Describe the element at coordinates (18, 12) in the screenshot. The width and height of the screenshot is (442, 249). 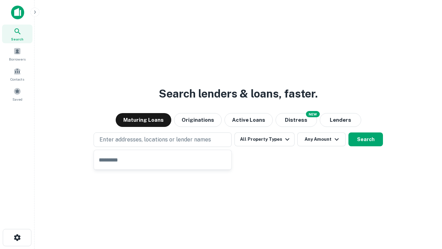
I see `img: capitalize-icon.png` at that location.